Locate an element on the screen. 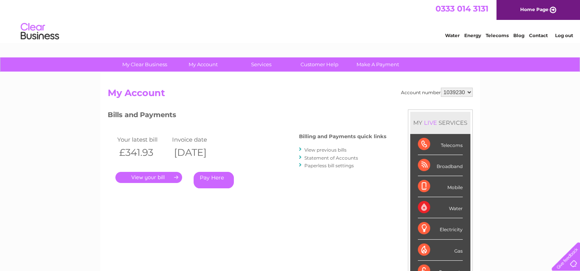 This screenshot has height=271, width=580. h3: Bills and Payments is located at coordinates (247, 116).